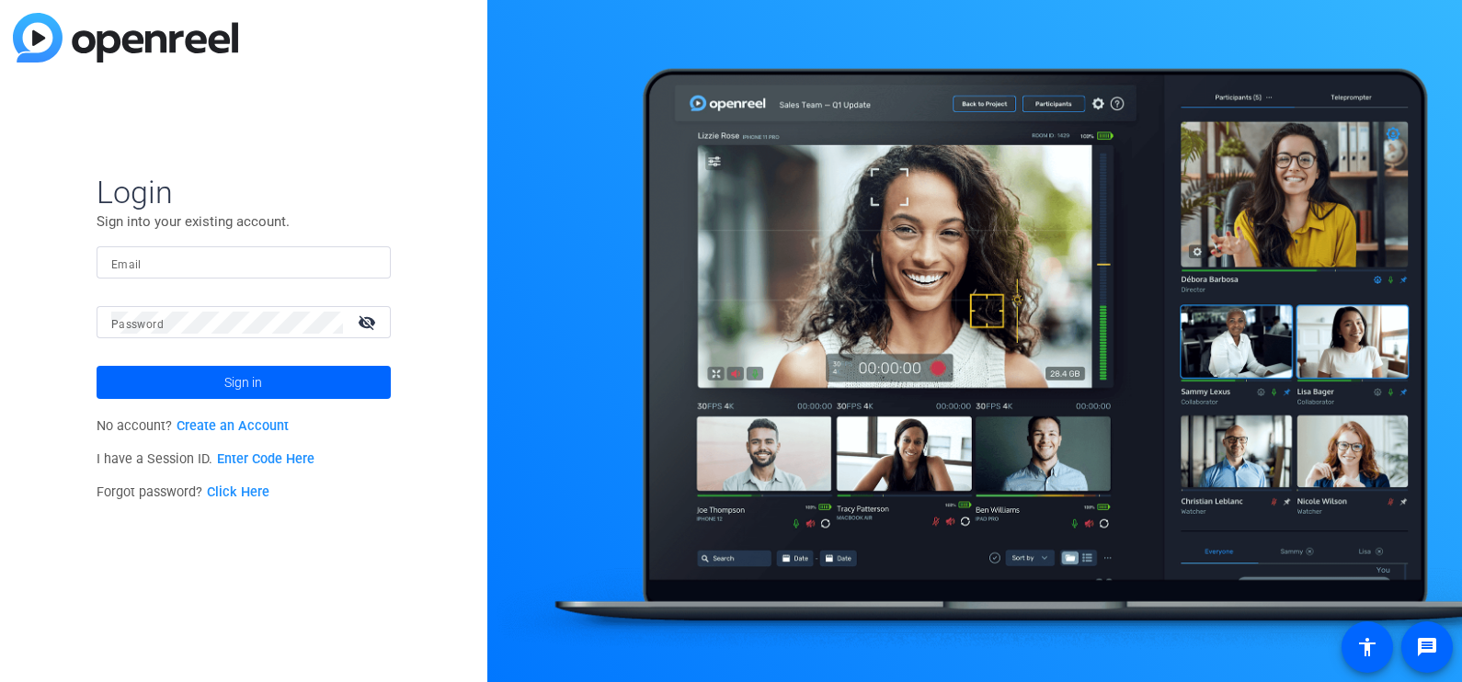 Image resolution: width=1462 pixels, height=682 pixels. I want to click on mat-label: Email, so click(126, 265).